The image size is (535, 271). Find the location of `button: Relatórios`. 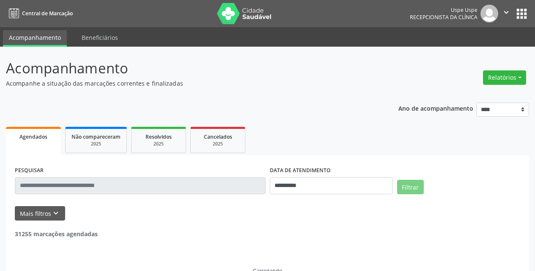

button: Relatórios is located at coordinates (505, 77).